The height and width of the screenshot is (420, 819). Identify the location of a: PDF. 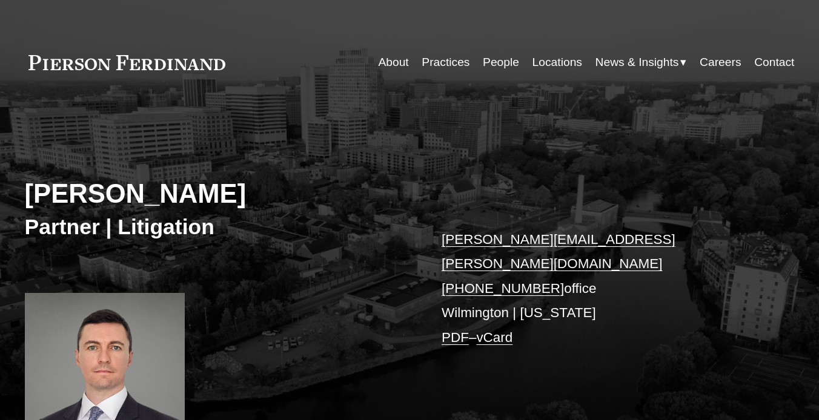
(455, 337).